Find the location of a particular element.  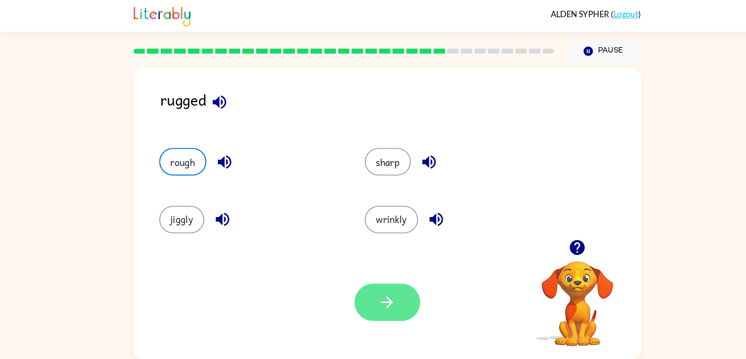

button: wrinkly is located at coordinates (377, 211).